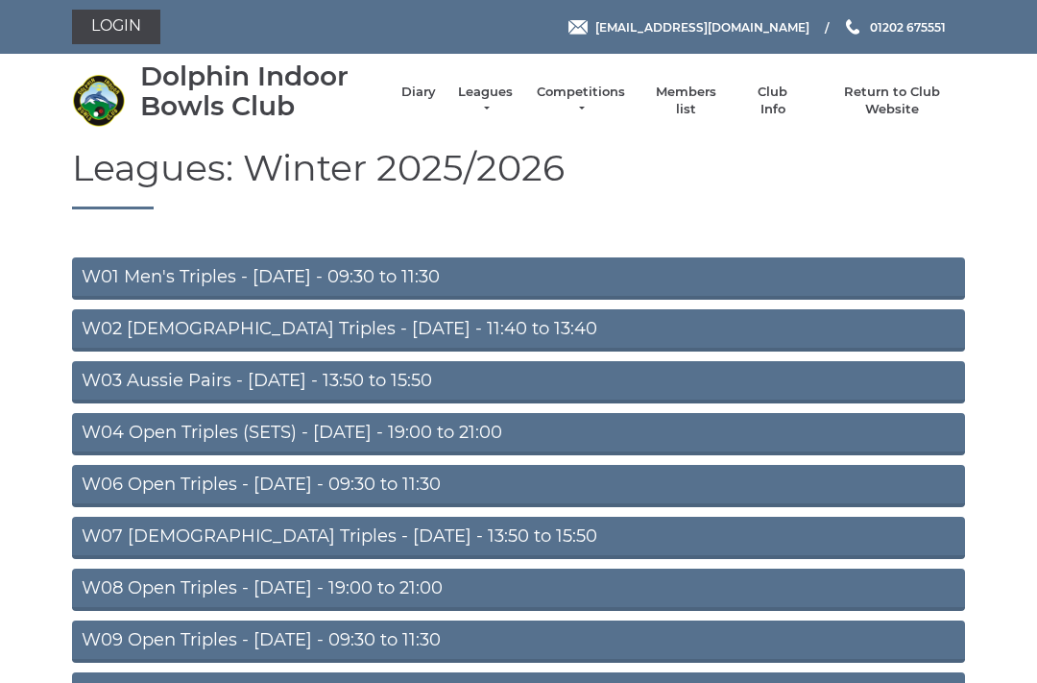 The image size is (1037, 683). Describe the element at coordinates (578, 27) in the screenshot. I see `img: Email` at that location.